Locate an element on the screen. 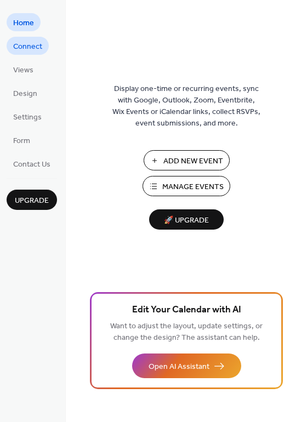  a: Form is located at coordinates (21, 140).